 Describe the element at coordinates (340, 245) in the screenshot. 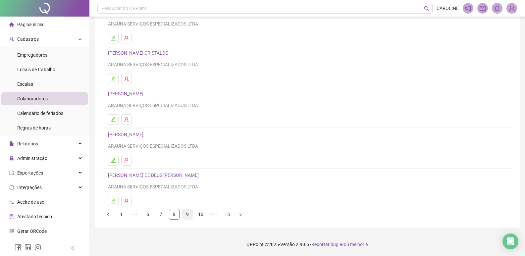

I see `span: Reportar bug e/ou melhoria` at that location.